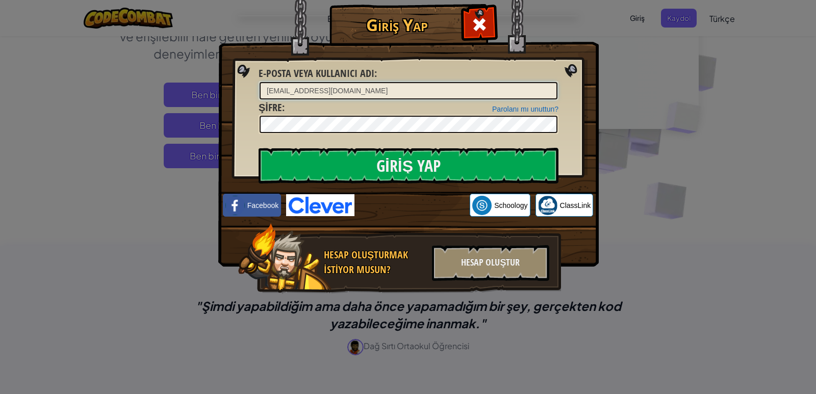 The width and height of the screenshot is (816, 394). Describe the element at coordinates (482, 206) in the screenshot. I see `img: schoology.png` at that location.